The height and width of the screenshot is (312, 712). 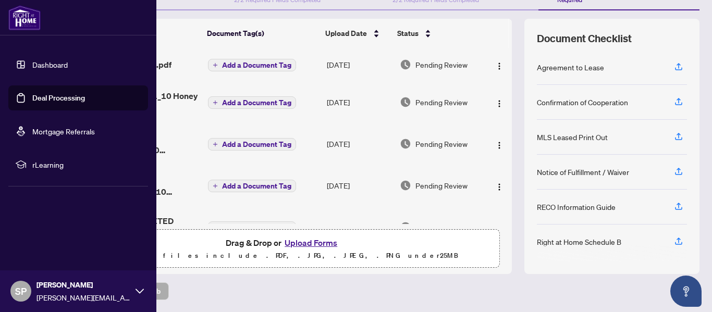 I want to click on span: Status, so click(x=408, y=33).